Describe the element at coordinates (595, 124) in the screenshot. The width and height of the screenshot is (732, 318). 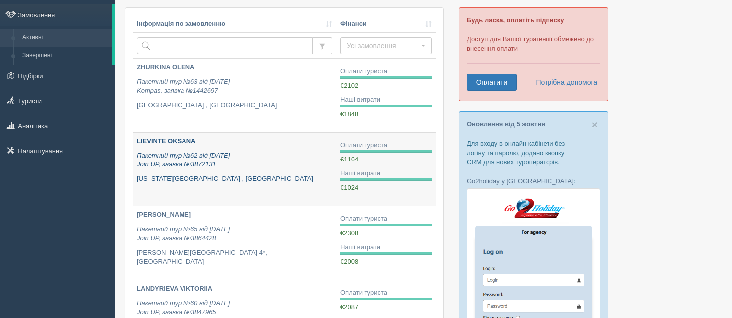
I see `button: Close` at that location.